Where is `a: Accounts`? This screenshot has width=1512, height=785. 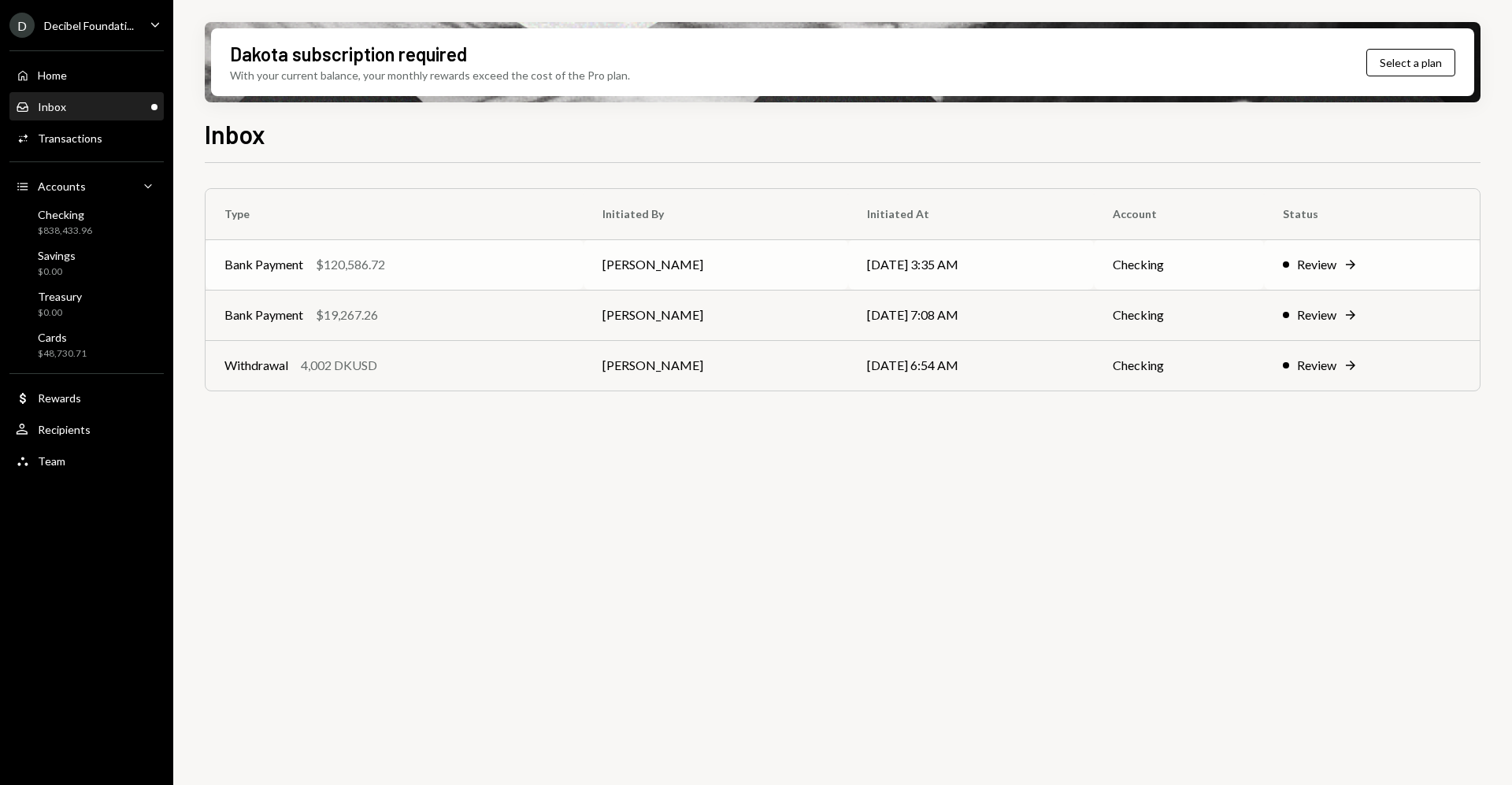 a: Accounts is located at coordinates (87, 186).